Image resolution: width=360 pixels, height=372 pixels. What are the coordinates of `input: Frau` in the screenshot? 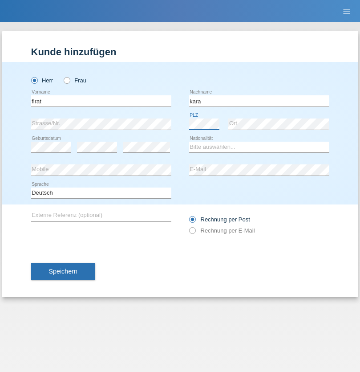 It's located at (66, 80).